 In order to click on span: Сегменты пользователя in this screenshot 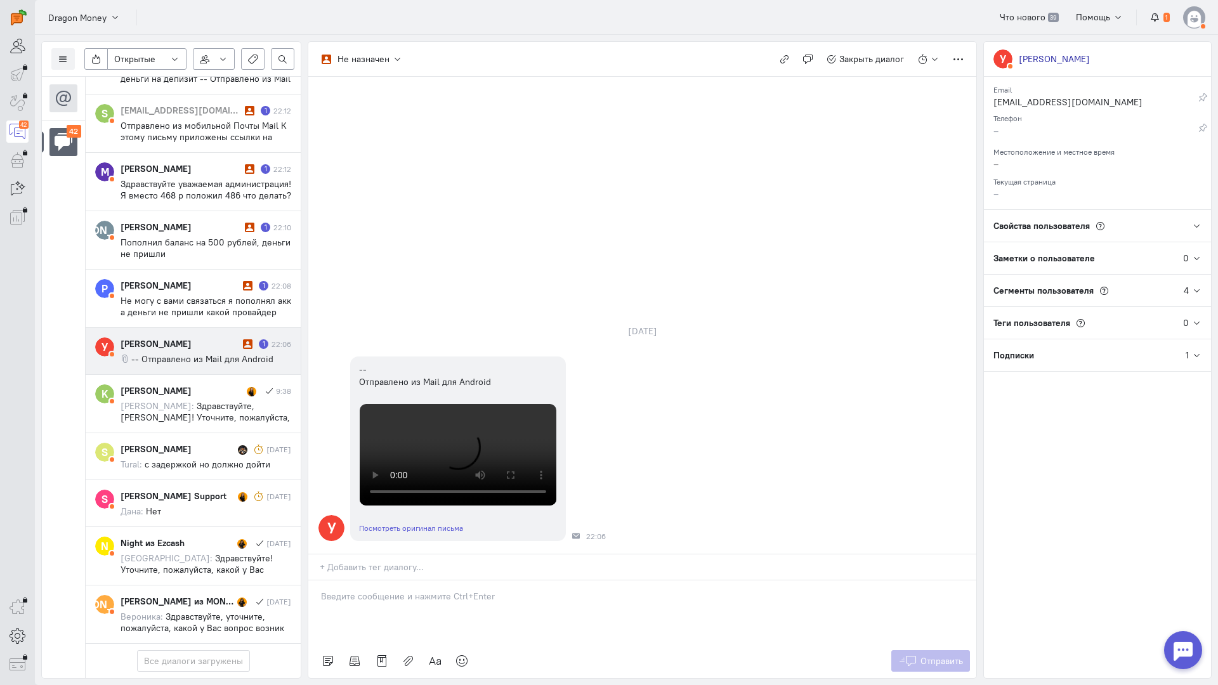, I will do `click(1044, 291)`.